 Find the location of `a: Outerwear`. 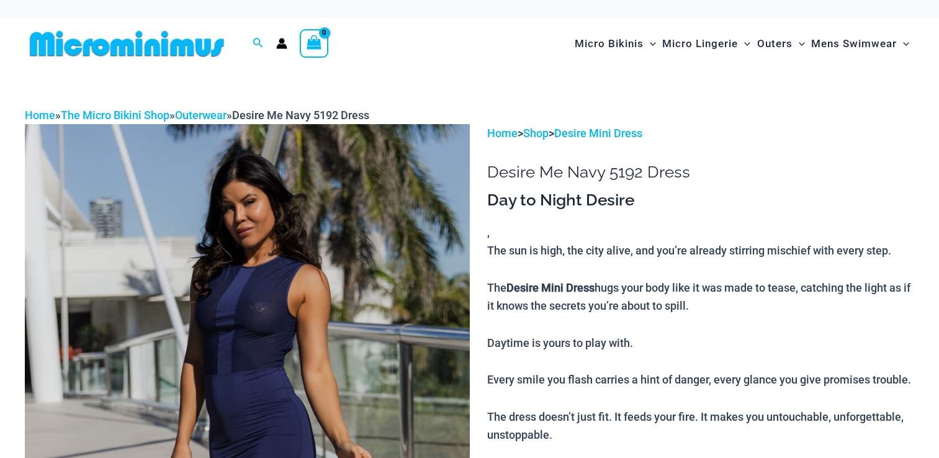

a: Outerwear is located at coordinates (201, 115).